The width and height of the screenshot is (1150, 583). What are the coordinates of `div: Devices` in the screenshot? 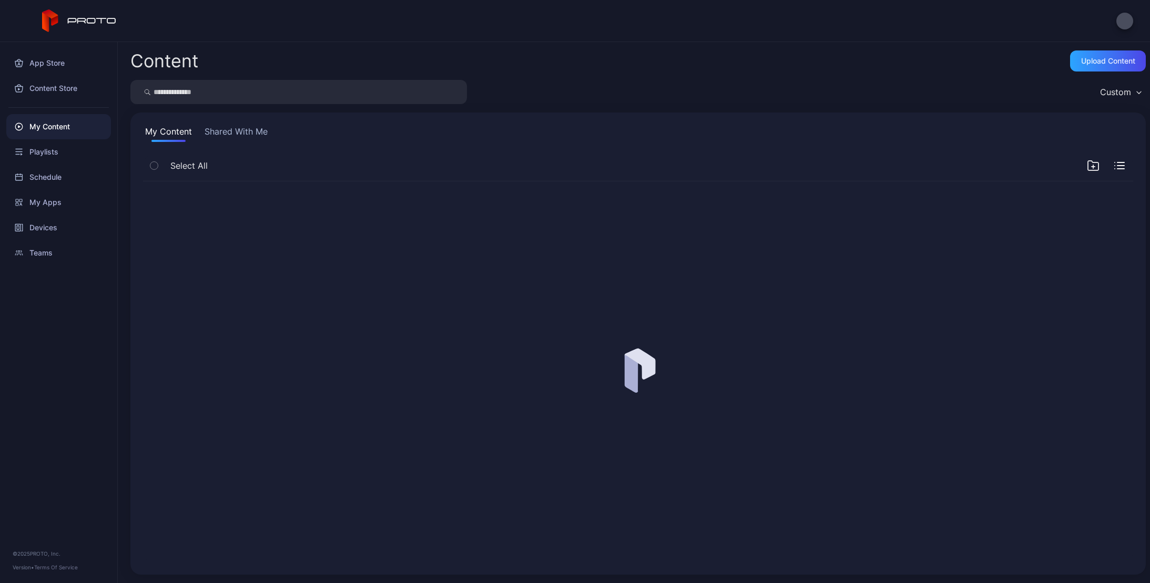 It's located at (58, 228).